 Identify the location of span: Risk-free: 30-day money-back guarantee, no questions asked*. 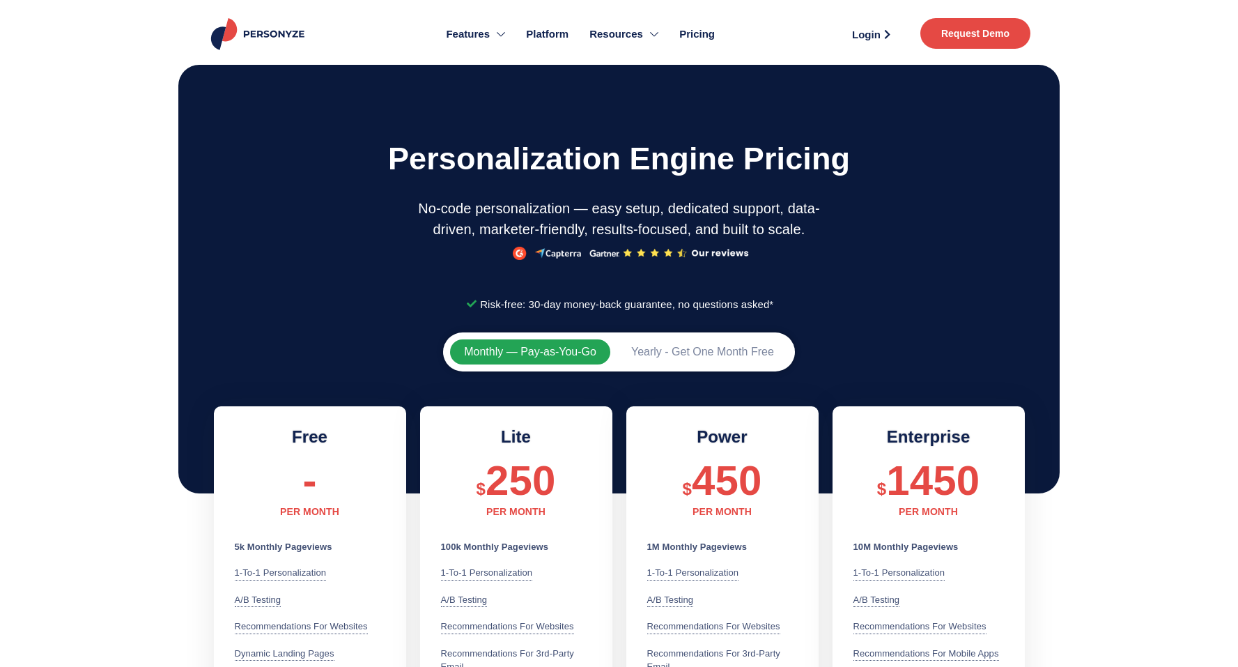
(625, 304).